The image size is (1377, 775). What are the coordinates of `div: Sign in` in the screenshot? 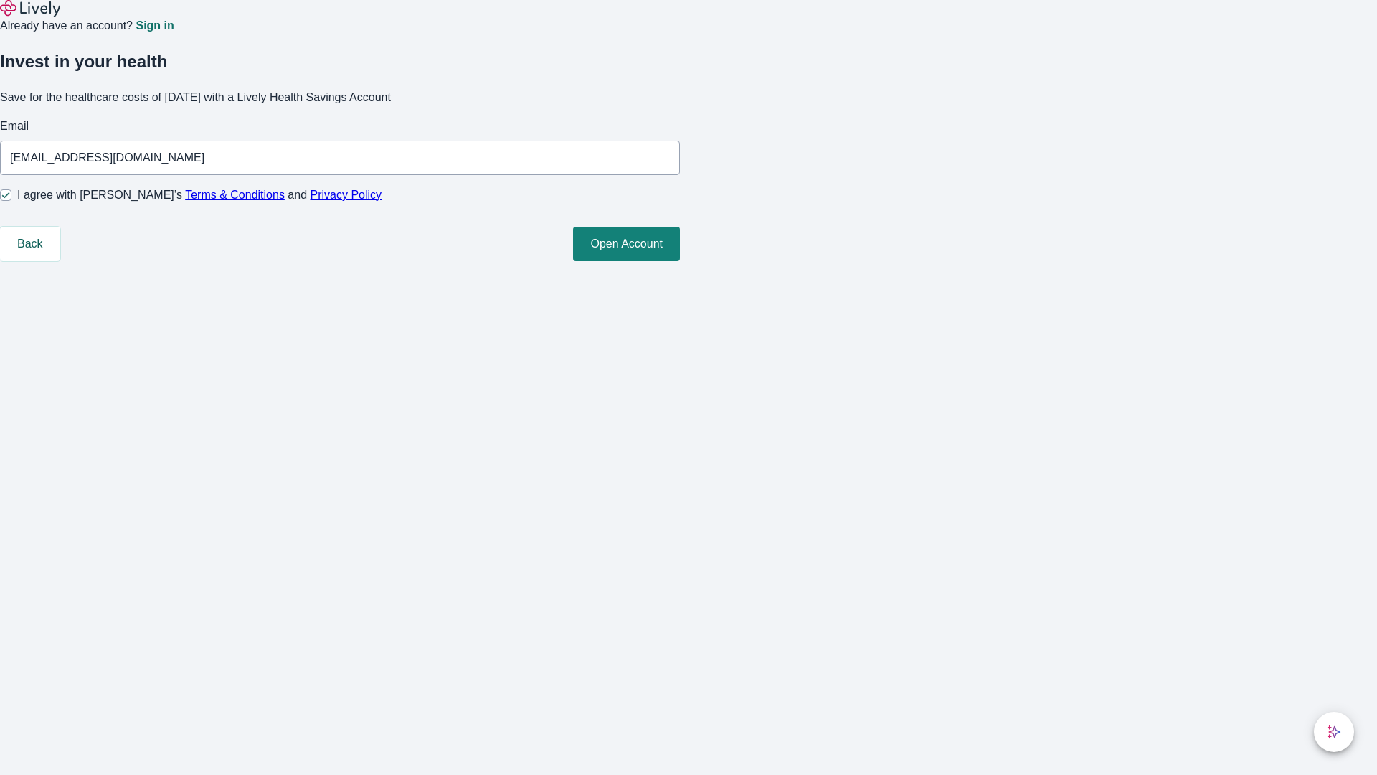 It's located at (154, 26).